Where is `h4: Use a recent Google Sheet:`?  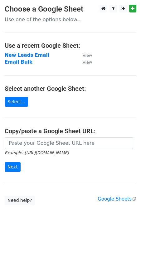
h4: Use a recent Google Sheet: is located at coordinates (71, 46).